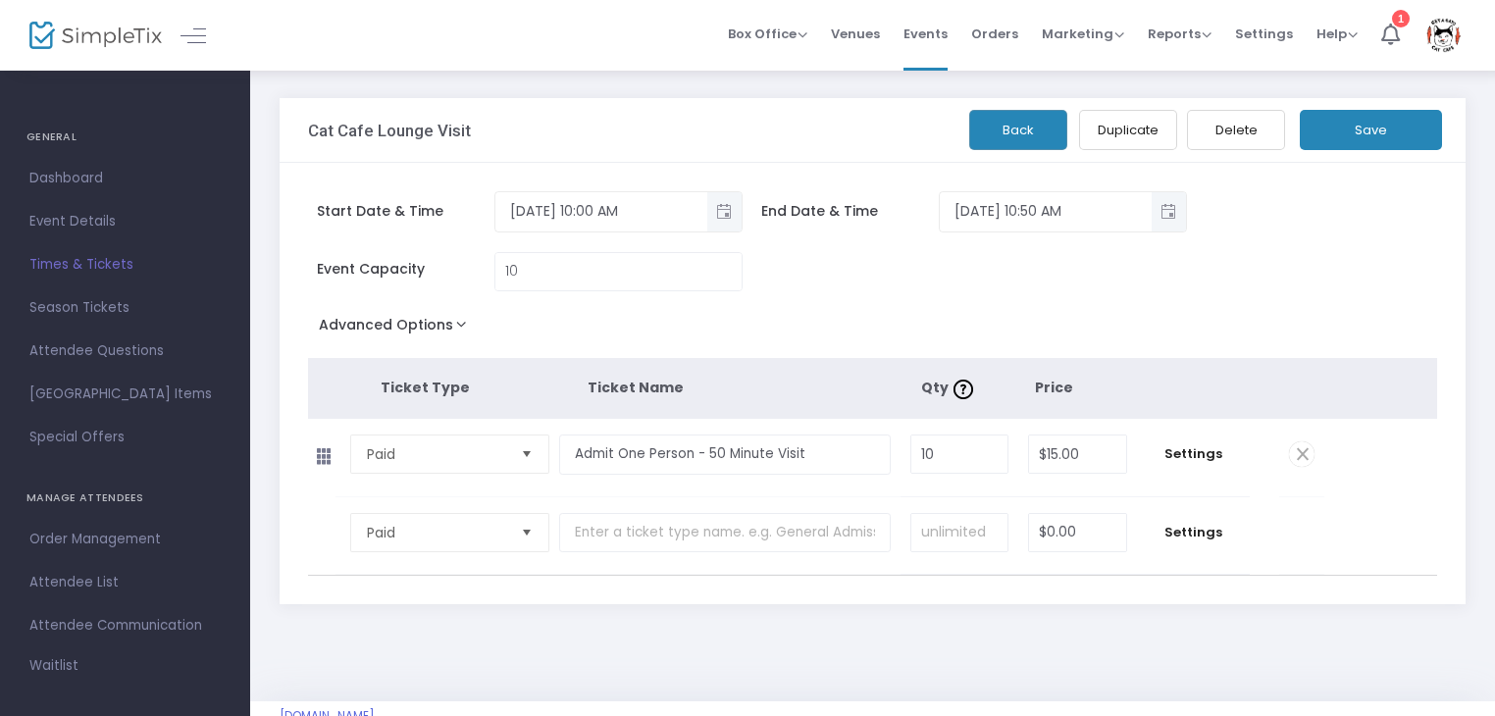  What do you see at coordinates (925, 33) in the screenshot?
I see `span: Events` at bounding box center [925, 33].